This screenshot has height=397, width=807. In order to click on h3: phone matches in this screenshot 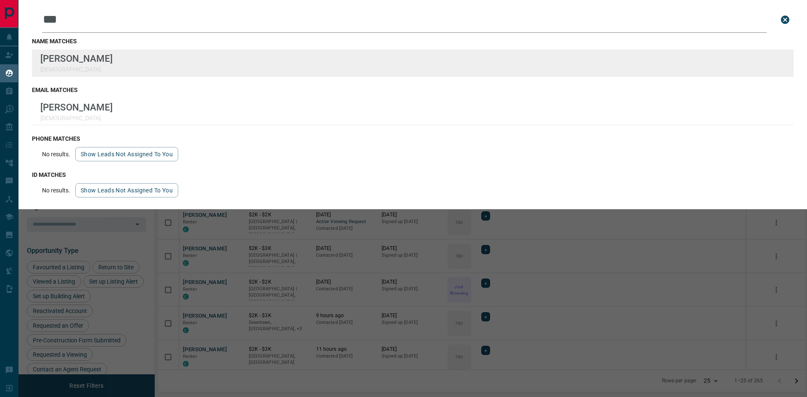, I will do `click(413, 139)`.